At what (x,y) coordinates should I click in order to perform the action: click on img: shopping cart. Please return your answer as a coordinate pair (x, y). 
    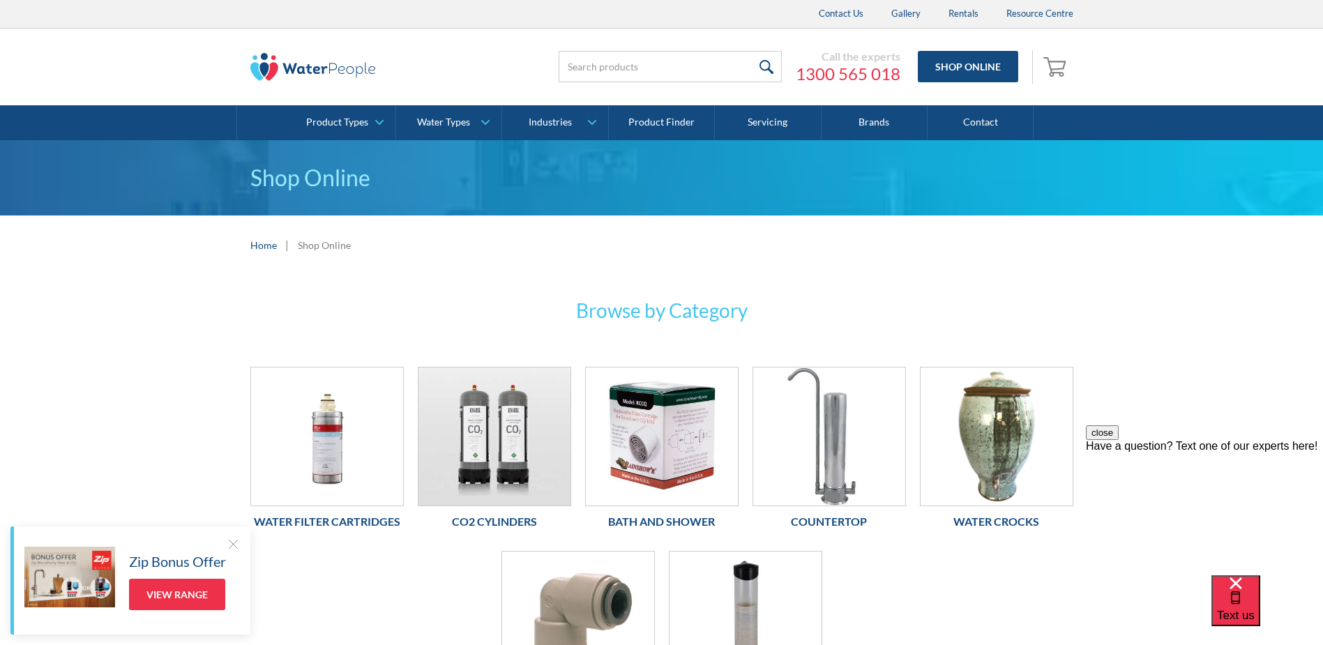
    Looking at the image, I should click on (1057, 66).